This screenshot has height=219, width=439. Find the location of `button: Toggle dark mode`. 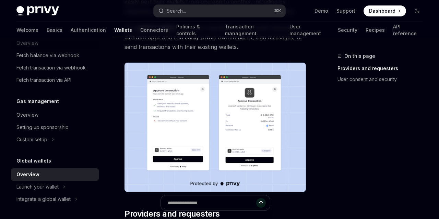

button: Toggle dark mode is located at coordinates (417, 11).